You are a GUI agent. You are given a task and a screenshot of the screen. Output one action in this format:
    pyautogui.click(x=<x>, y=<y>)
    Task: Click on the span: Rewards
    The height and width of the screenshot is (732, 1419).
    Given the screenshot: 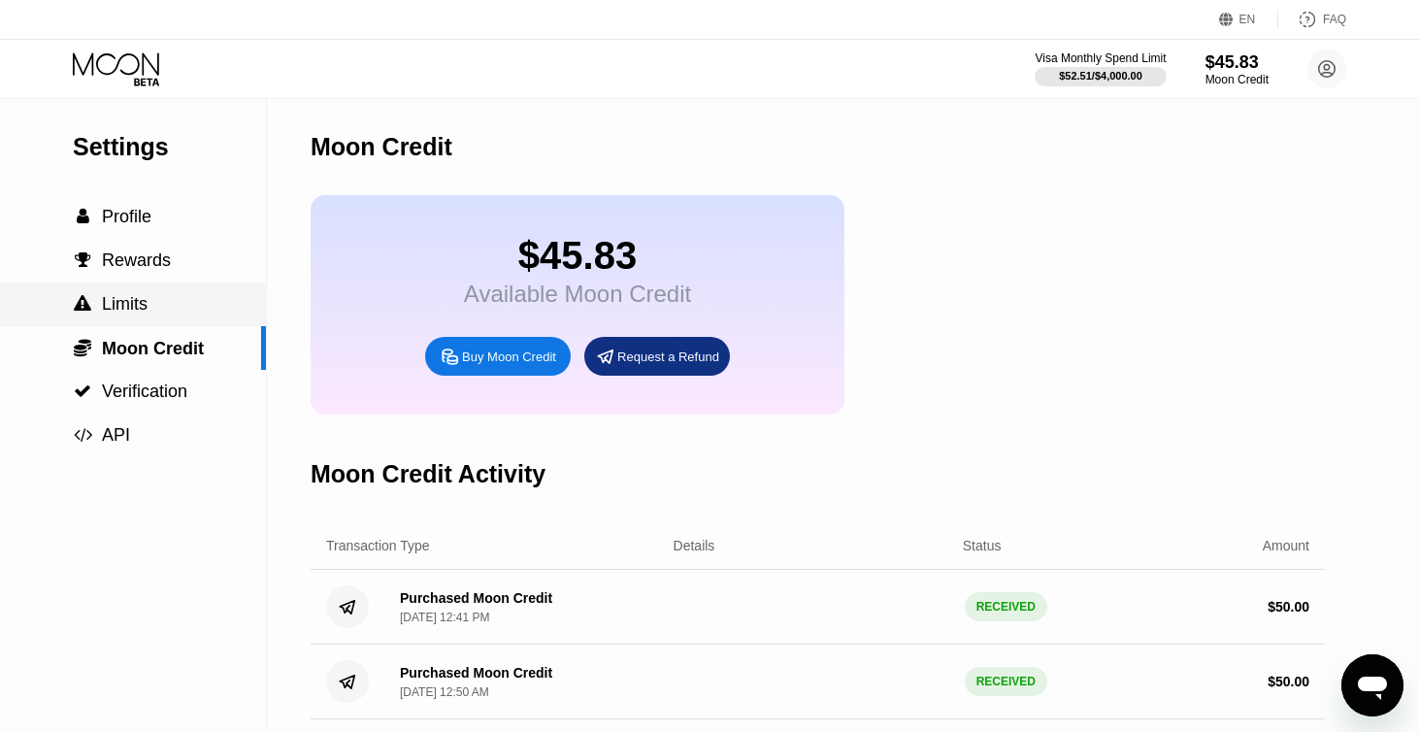 What is the action you would take?
    pyautogui.click(x=136, y=260)
    